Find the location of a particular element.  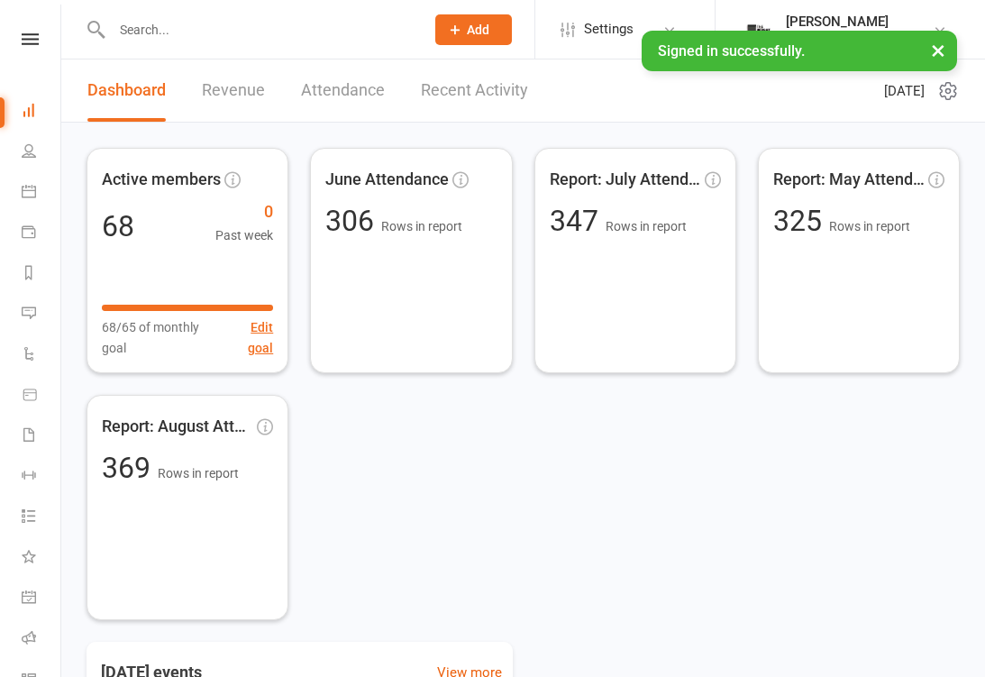

div: 68 is located at coordinates (118, 226).